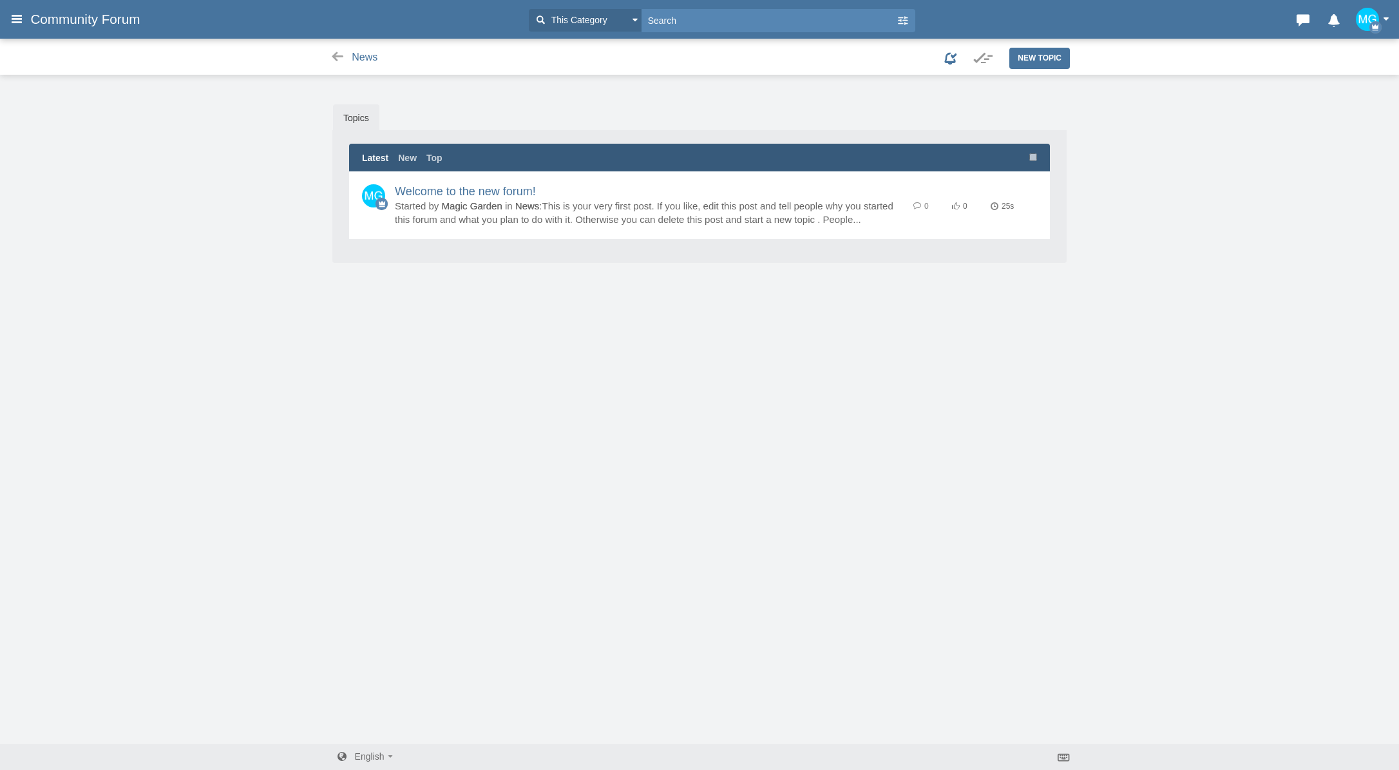 The image size is (1399, 770). Describe the element at coordinates (528, 205) in the screenshot. I see `a: News` at that location.